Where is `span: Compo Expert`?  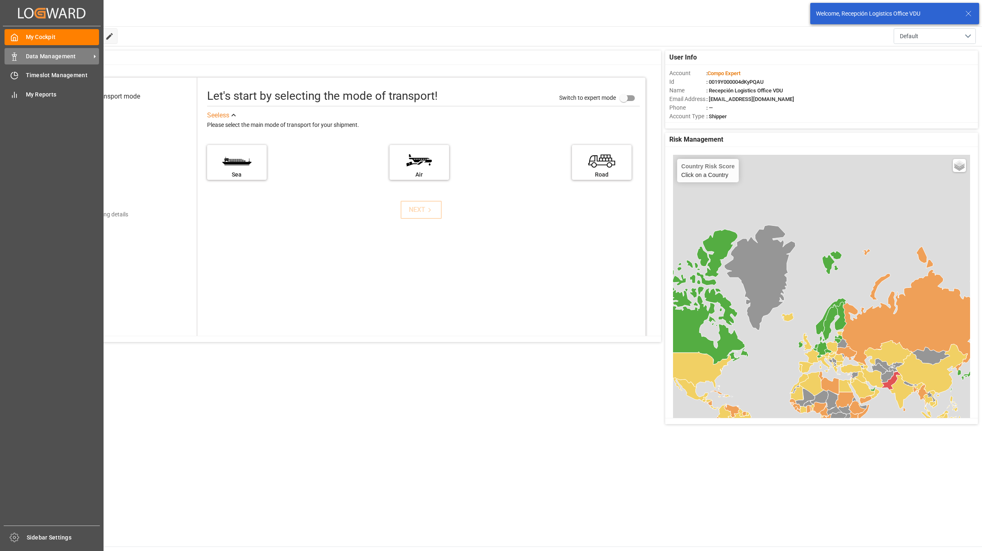
span: Compo Expert is located at coordinates (724, 73).